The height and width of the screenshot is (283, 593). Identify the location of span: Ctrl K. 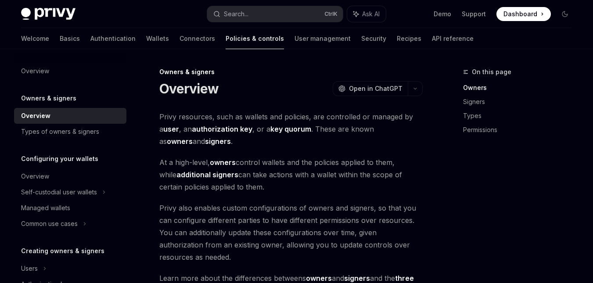
(331, 14).